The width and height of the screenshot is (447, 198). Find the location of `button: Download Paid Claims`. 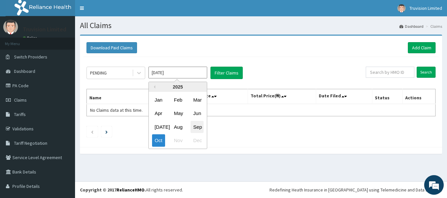

button: Download Paid Claims is located at coordinates (112, 48).